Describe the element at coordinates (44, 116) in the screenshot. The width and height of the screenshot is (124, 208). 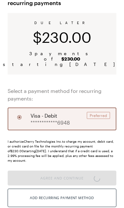
I see `span: visa - debit` at that location.